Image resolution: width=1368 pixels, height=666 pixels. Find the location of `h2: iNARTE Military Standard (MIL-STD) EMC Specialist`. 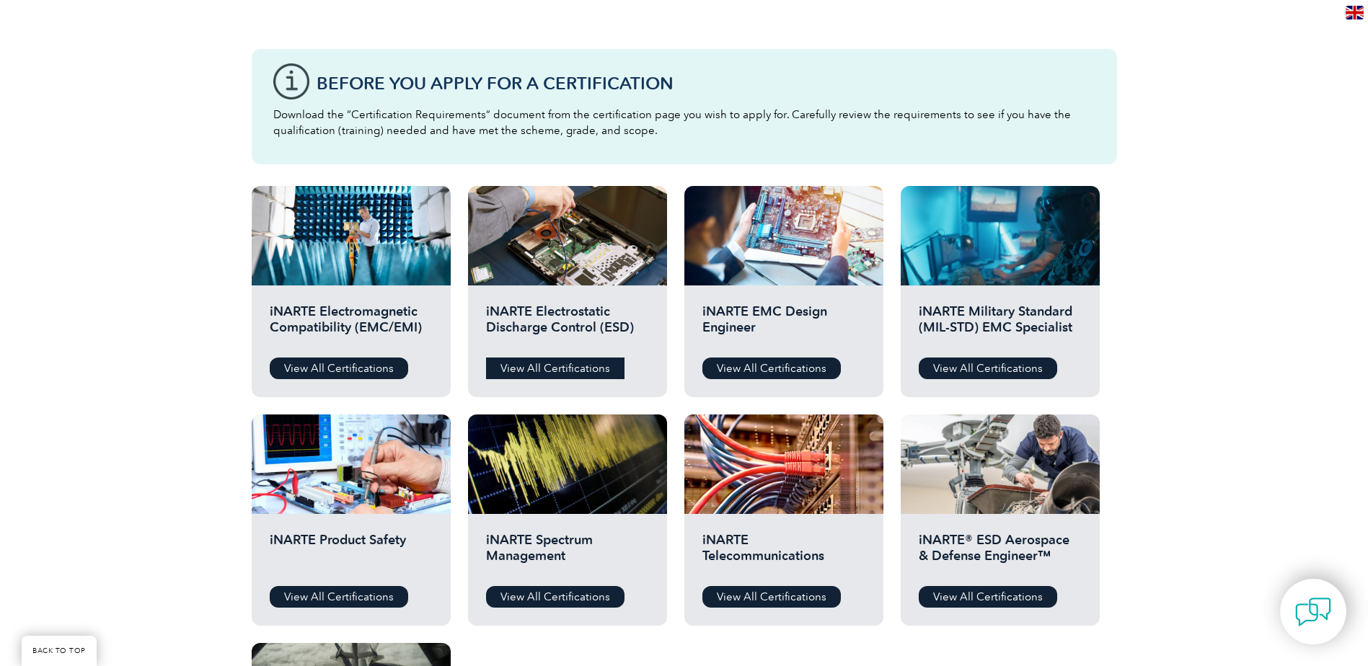

h2: iNARTE Military Standard (MIL-STD) EMC Specialist is located at coordinates (1000, 325).